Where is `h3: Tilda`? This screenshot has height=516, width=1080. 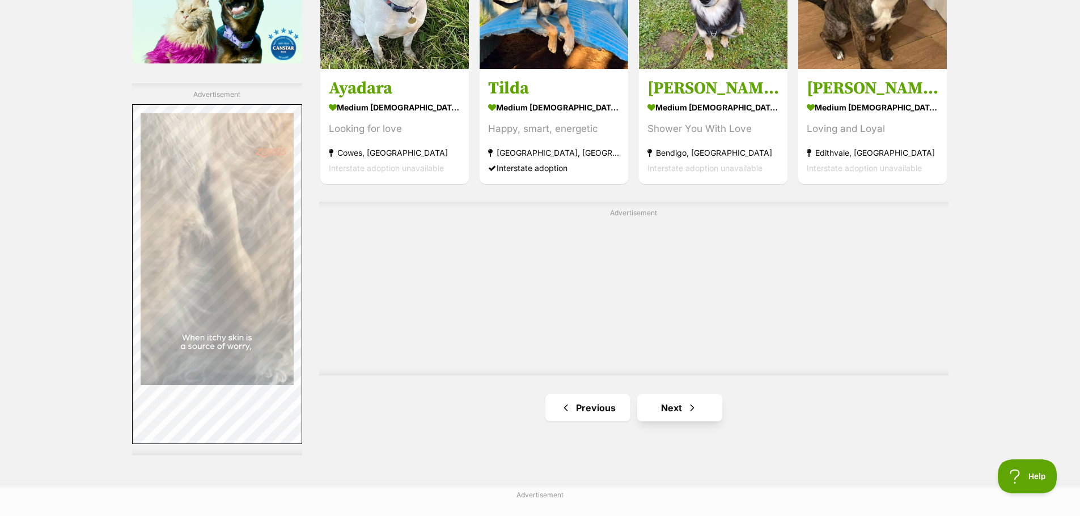 h3: Tilda is located at coordinates (554, 88).